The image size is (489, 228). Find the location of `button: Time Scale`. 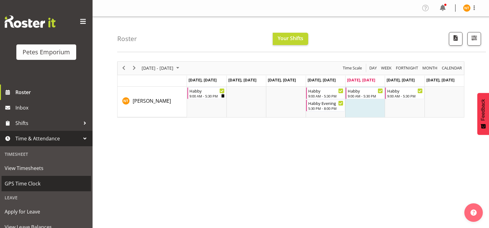

button: Time Scale is located at coordinates (352, 68).